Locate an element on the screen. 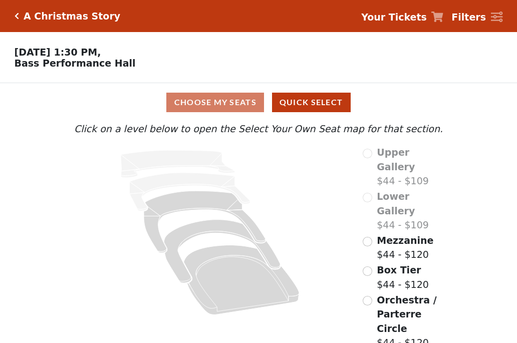 Image resolution: width=517 pixels, height=343 pixels. path: Orchestra / Parterre Circle - Seats Available: 93 is located at coordinates (242, 280).